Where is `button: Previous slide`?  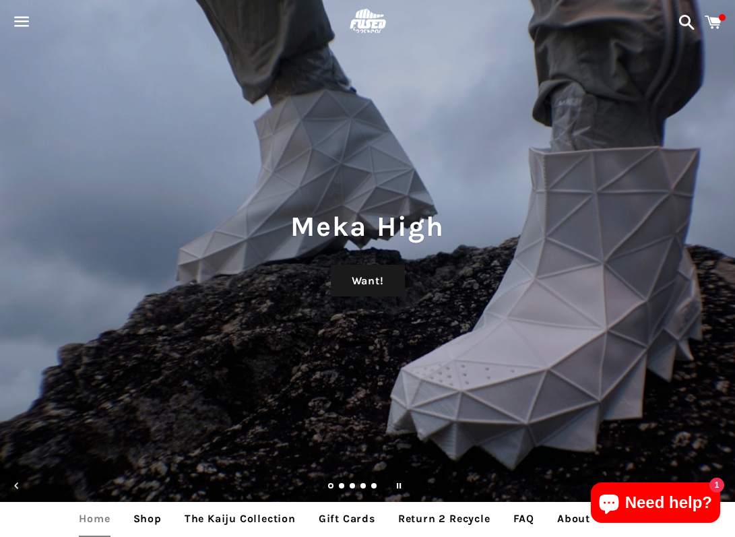 button: Previous slide is located at coordinates (17, 486).